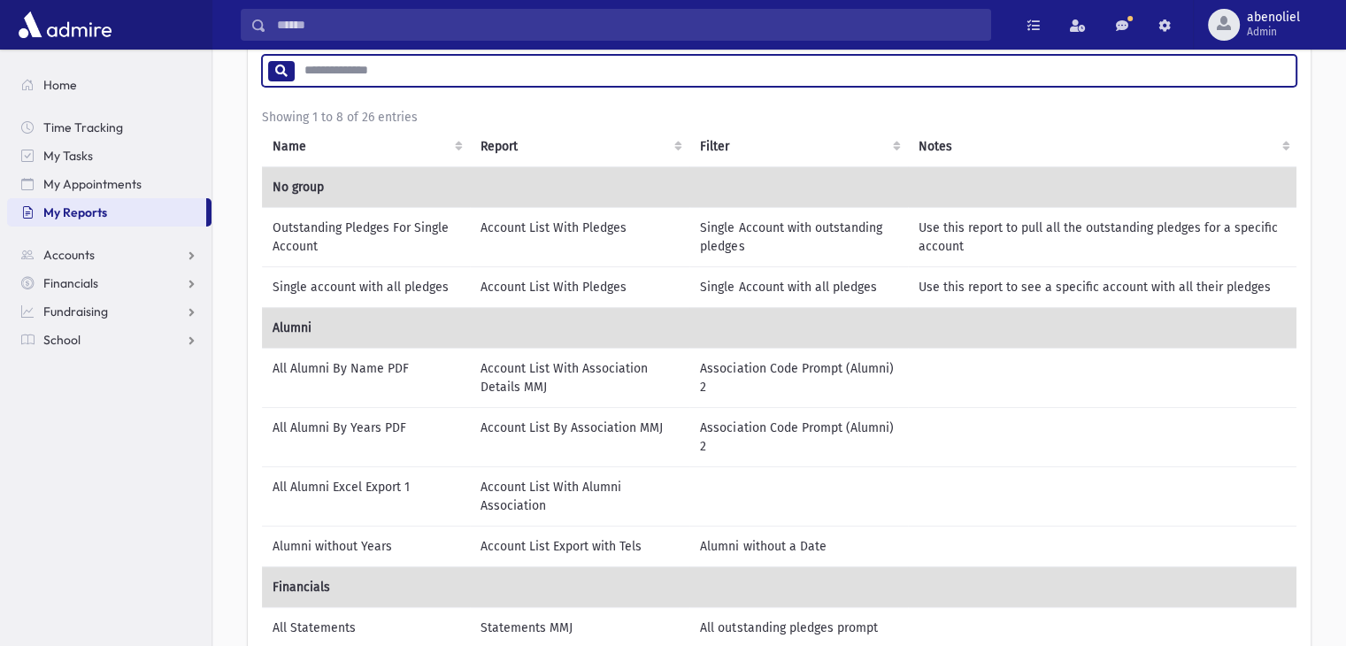 This screenshot has width=1346, height=646. Describe the element at coordinates (109, 255) in the screenshot. I see `a: Accounts` at that location.